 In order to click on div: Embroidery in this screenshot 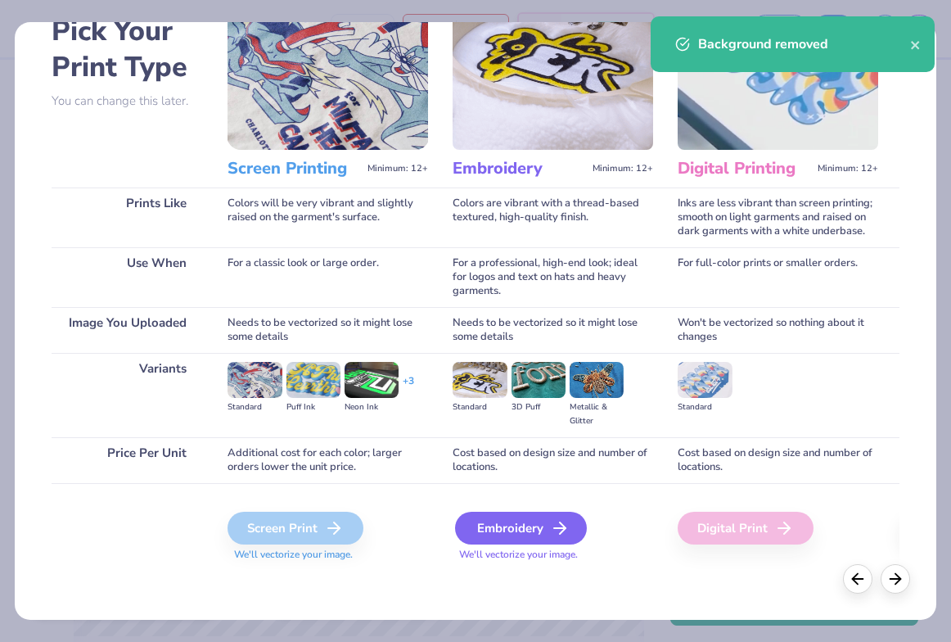, I will do `click(521, 528)`.